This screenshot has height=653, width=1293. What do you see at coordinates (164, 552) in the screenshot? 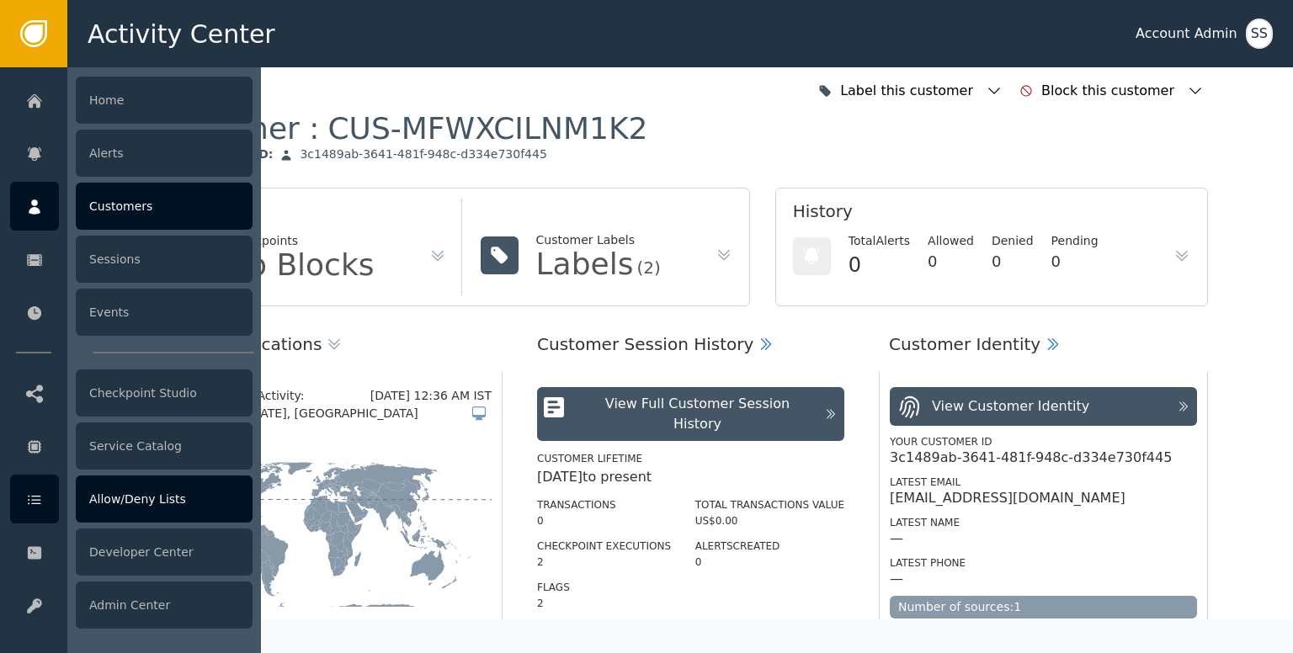
I see `div: Developer Center` at bounding box center [164, 552].